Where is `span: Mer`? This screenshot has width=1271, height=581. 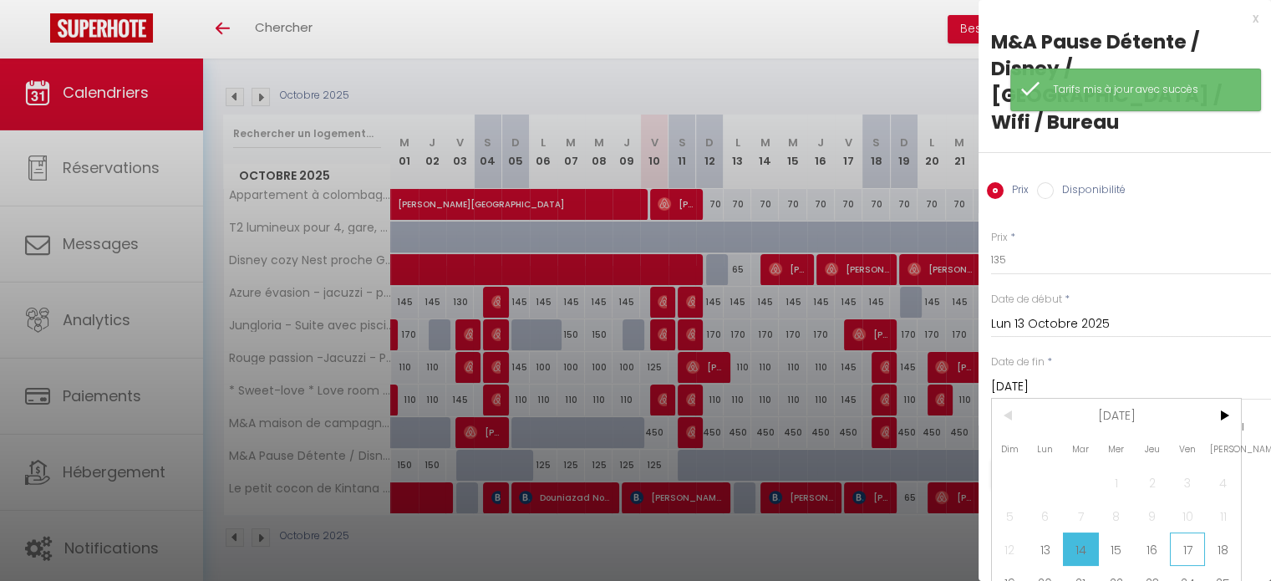 span: Mer is located at coordinates (1116, 449).